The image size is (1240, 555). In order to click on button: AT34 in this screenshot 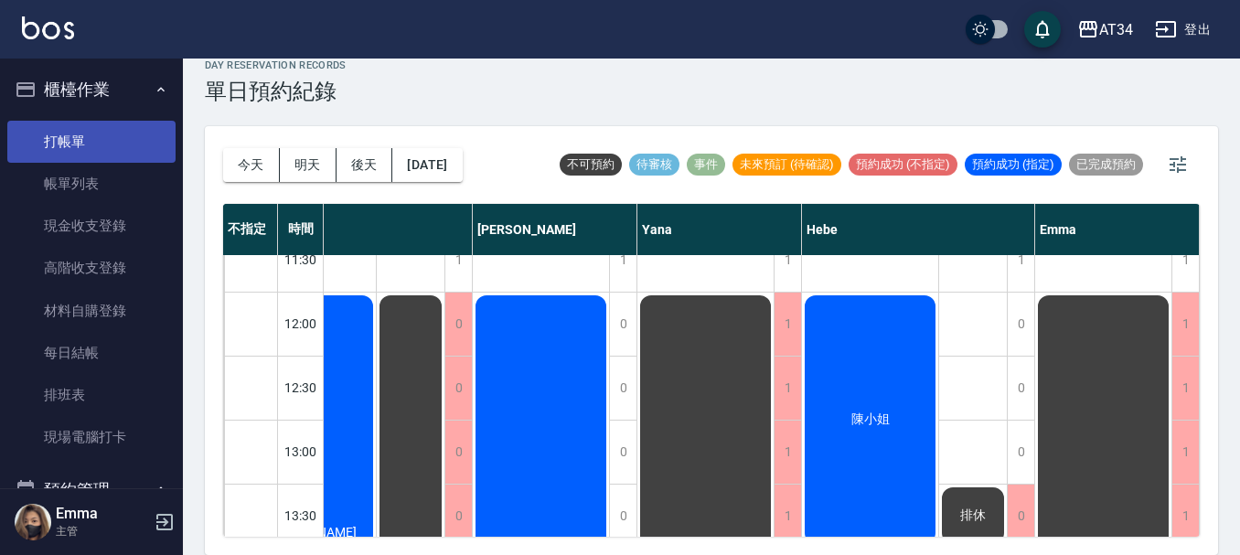, I will do `click(1105, 29)`.